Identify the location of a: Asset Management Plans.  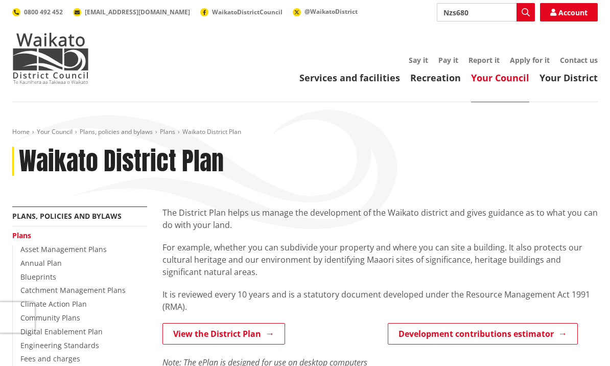
(63, 249).